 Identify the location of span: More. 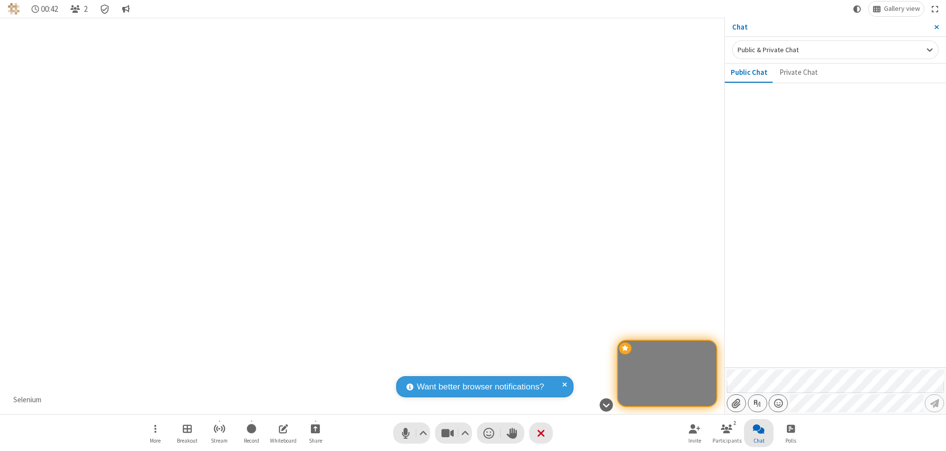
(155, 441).